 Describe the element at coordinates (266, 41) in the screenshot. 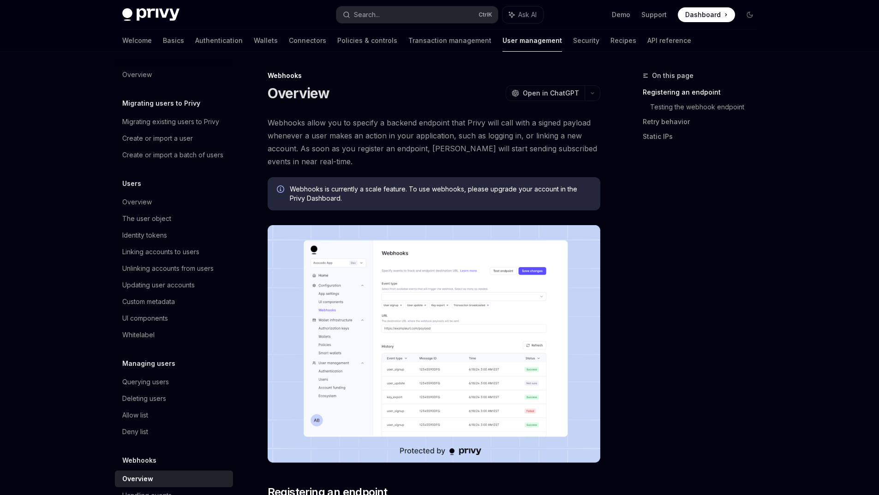

I see `a: Wallets` at that location.